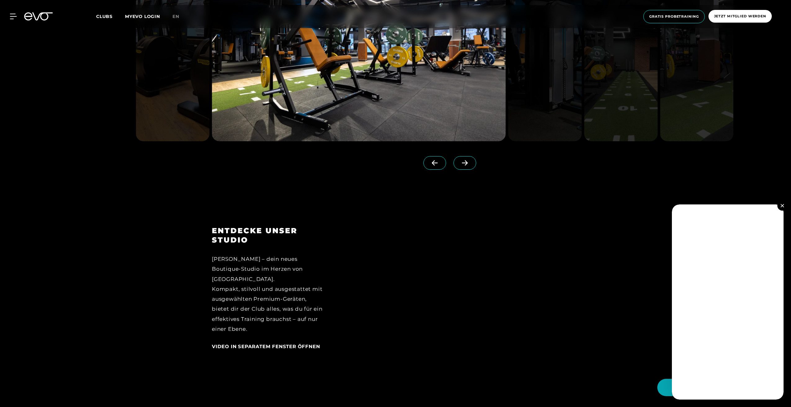 This screenshot has width=791, height=407. Describe the element at coordinates (674, 16) in the screenshot. I see `span: Gratis Probetraining` at that location.